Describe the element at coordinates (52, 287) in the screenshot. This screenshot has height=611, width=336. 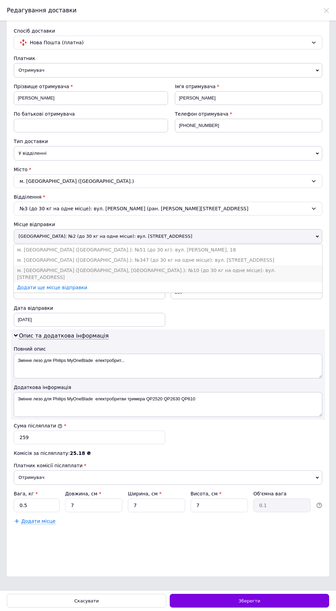
I see `a: Додати ще місце відправки` at that location.